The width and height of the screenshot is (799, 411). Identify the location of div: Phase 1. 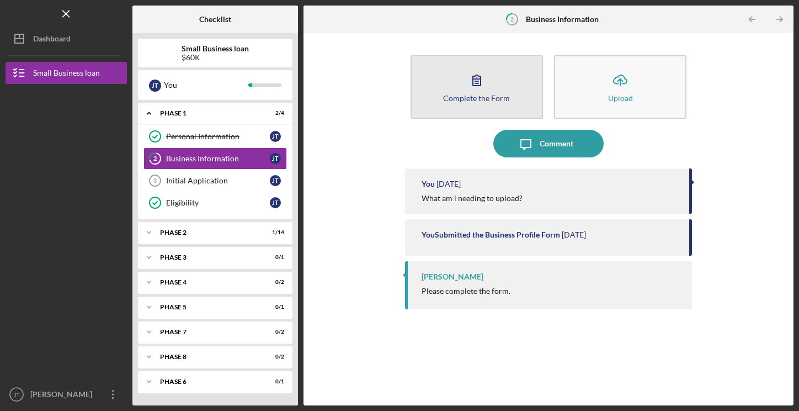
(208, 113).